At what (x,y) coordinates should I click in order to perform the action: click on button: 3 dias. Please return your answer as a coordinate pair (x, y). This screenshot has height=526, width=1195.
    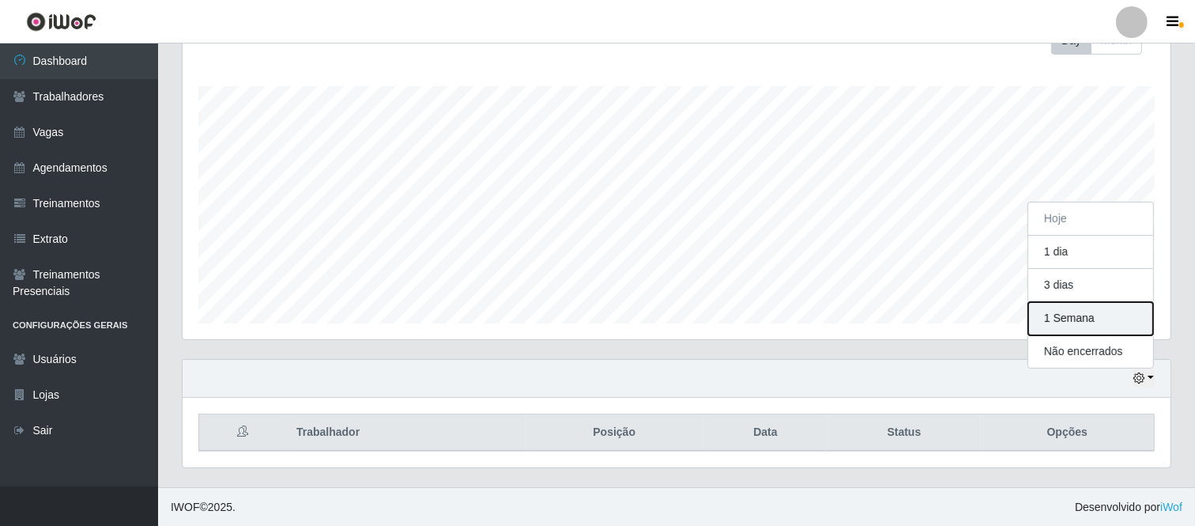
    Looking at the image, I should click on (1091, 285).